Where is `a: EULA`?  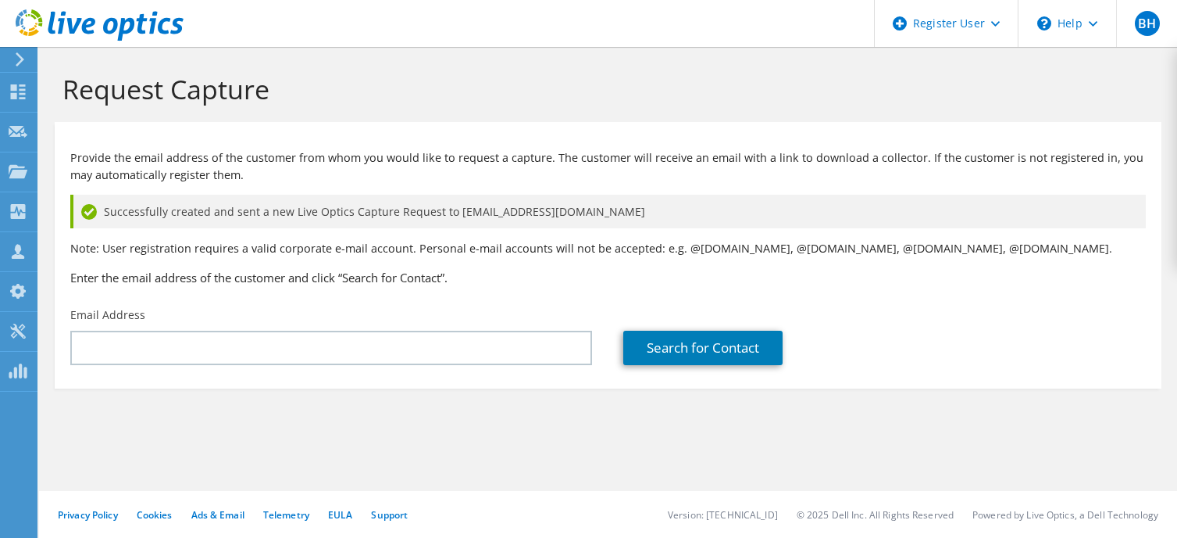 a: EULA is located at coordinates (340, 514).